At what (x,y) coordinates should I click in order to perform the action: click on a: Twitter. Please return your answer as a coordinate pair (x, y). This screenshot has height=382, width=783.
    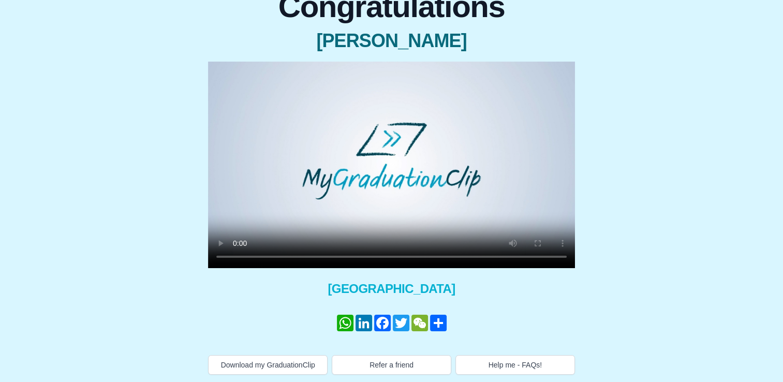
    Looking at the image, I should click on (401, 323).